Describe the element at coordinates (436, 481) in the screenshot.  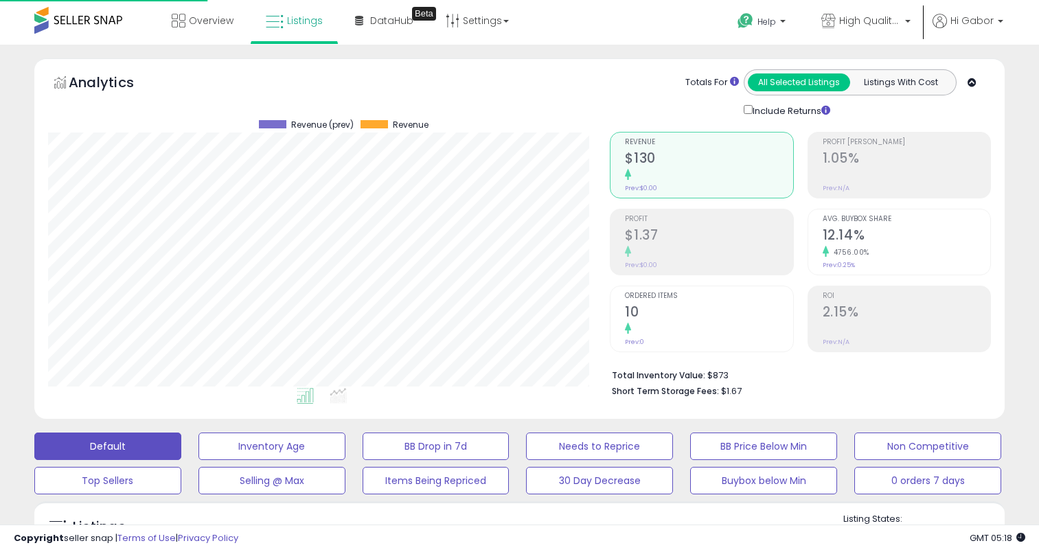
I see `button: Items Being Repriced` at that location.